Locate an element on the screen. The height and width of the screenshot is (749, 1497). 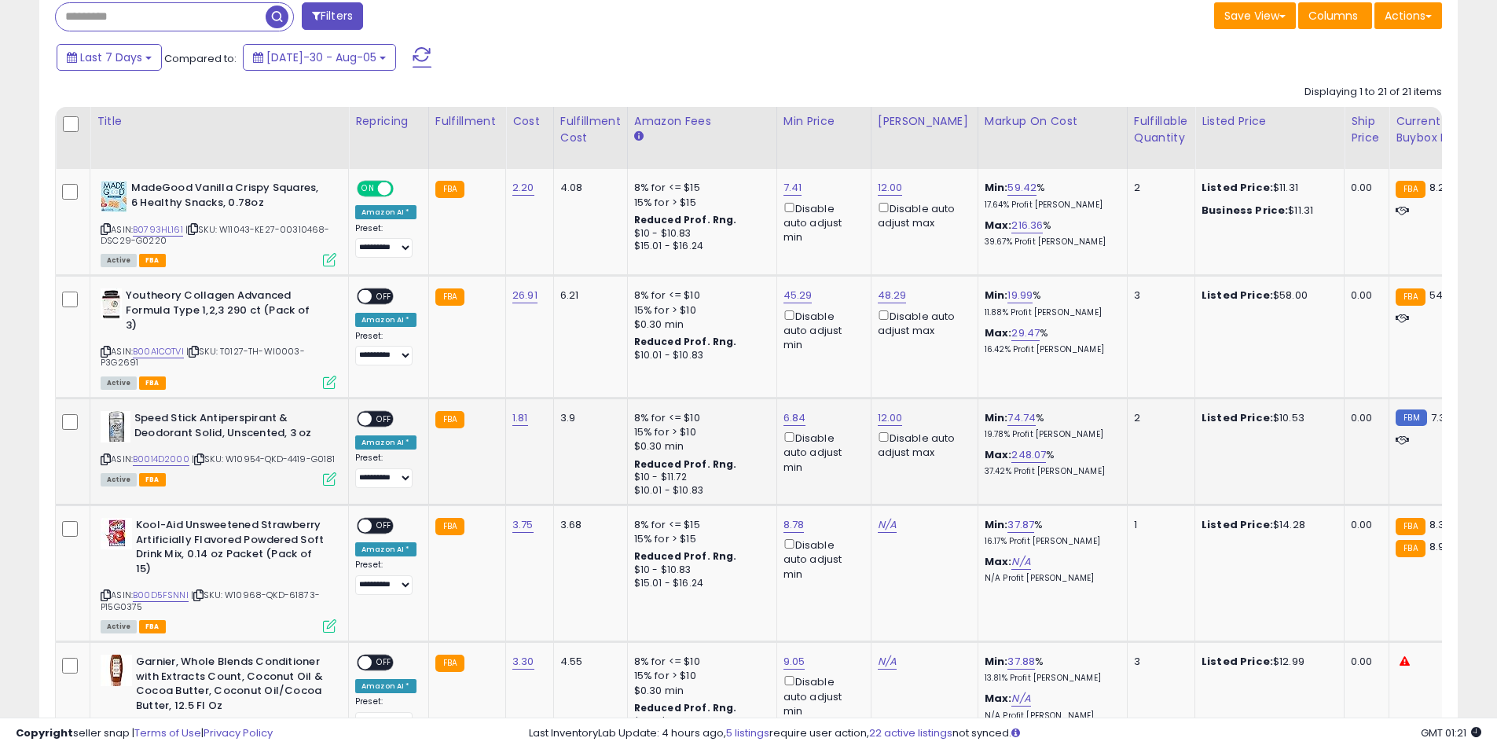
a: 37.88 is located at coordinates (1020, 661).